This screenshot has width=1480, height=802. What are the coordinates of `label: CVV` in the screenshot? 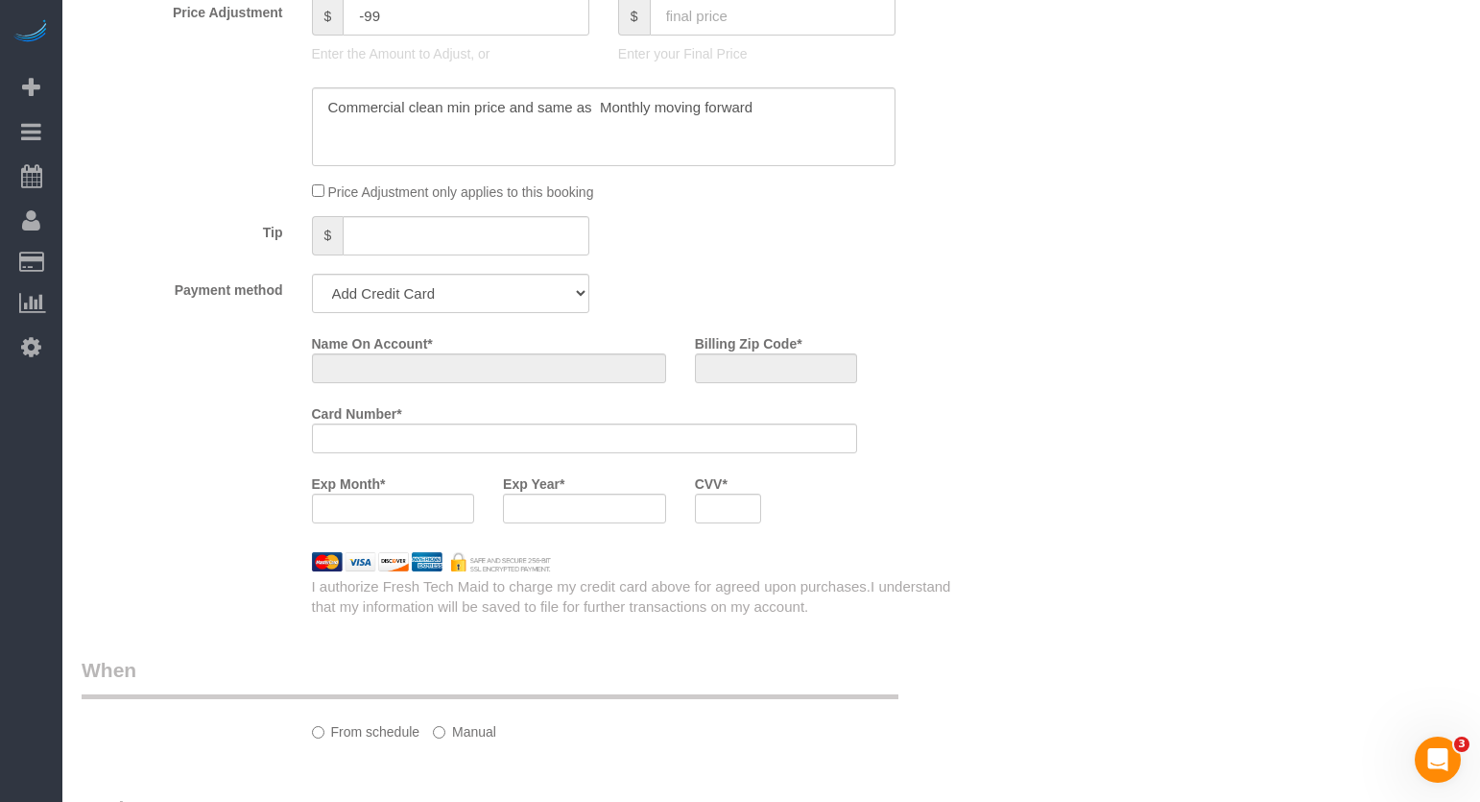 It's located at (711, 480).